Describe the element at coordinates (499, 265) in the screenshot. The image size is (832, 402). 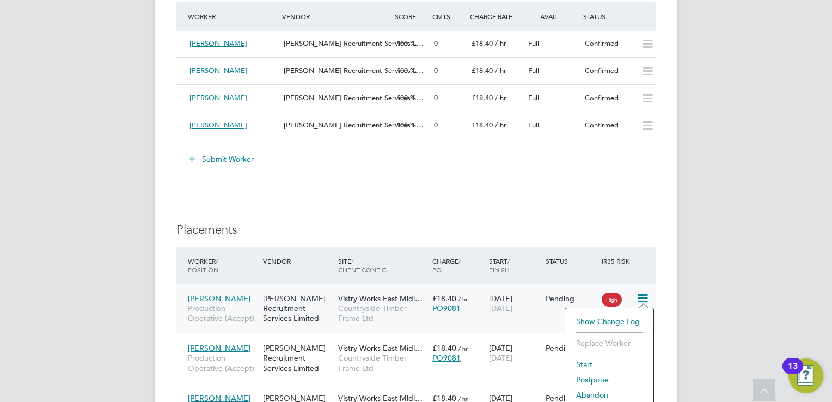
I see `span: / Finish` at that location.